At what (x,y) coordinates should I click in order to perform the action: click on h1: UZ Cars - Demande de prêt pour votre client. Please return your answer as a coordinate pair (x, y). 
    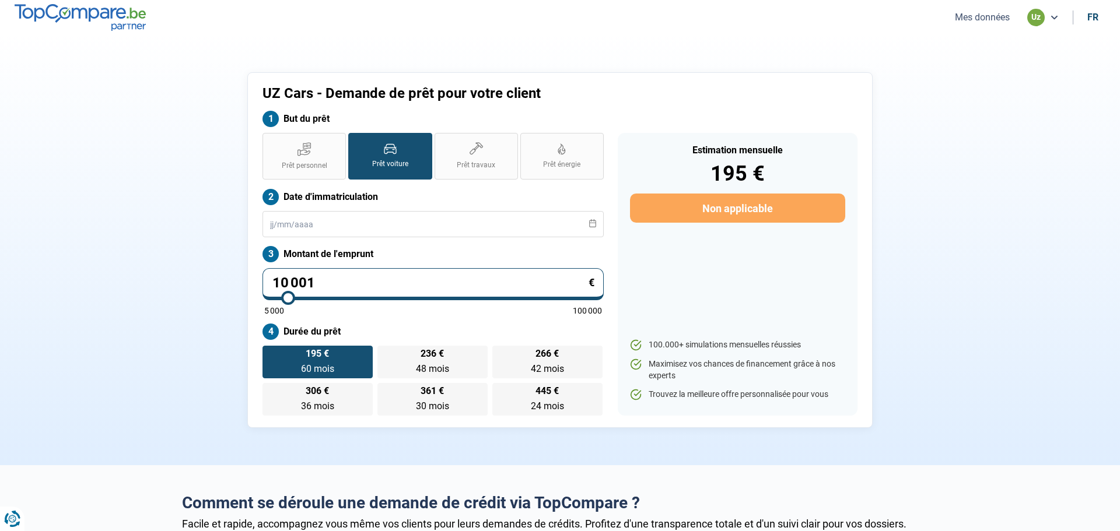
    Looking at the image, I should click on (483, 93).